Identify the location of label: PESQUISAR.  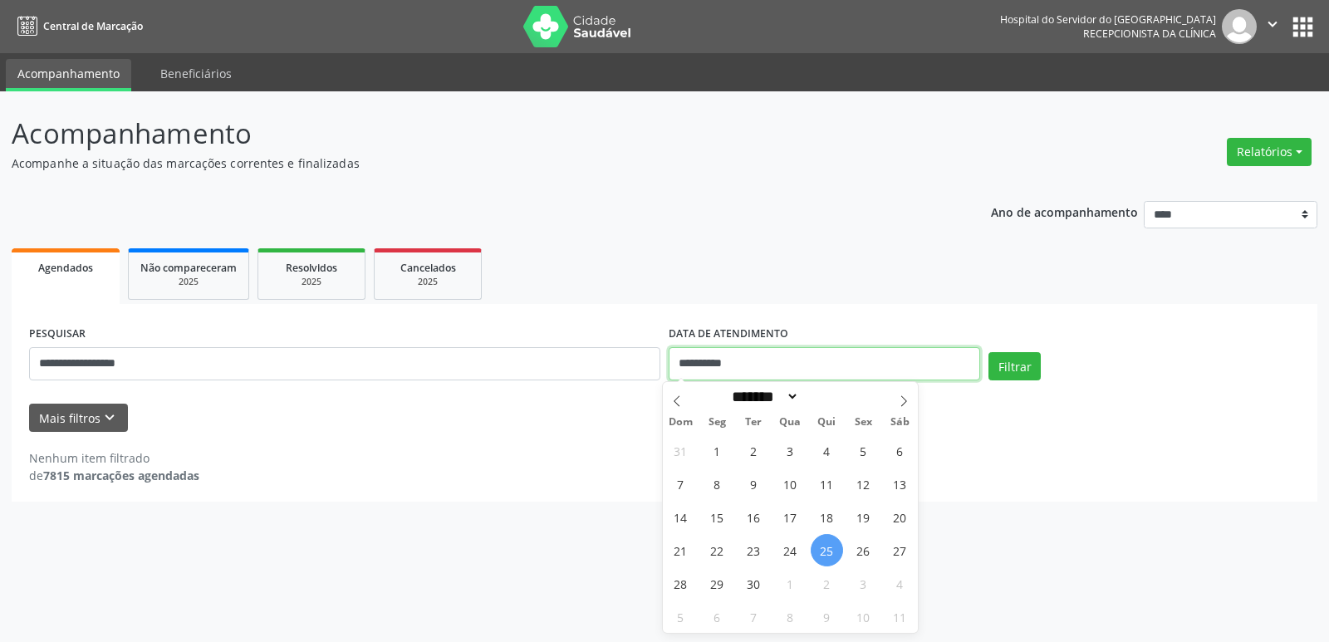
(57, 334).